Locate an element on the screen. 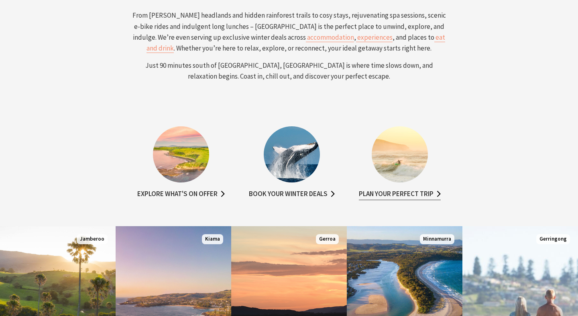 The image size is (578, 316). span: eat and drink is located at coordinates (296, 43).